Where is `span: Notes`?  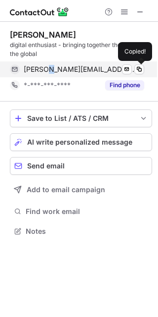 span: Notes is located at coordinates (87, 231).